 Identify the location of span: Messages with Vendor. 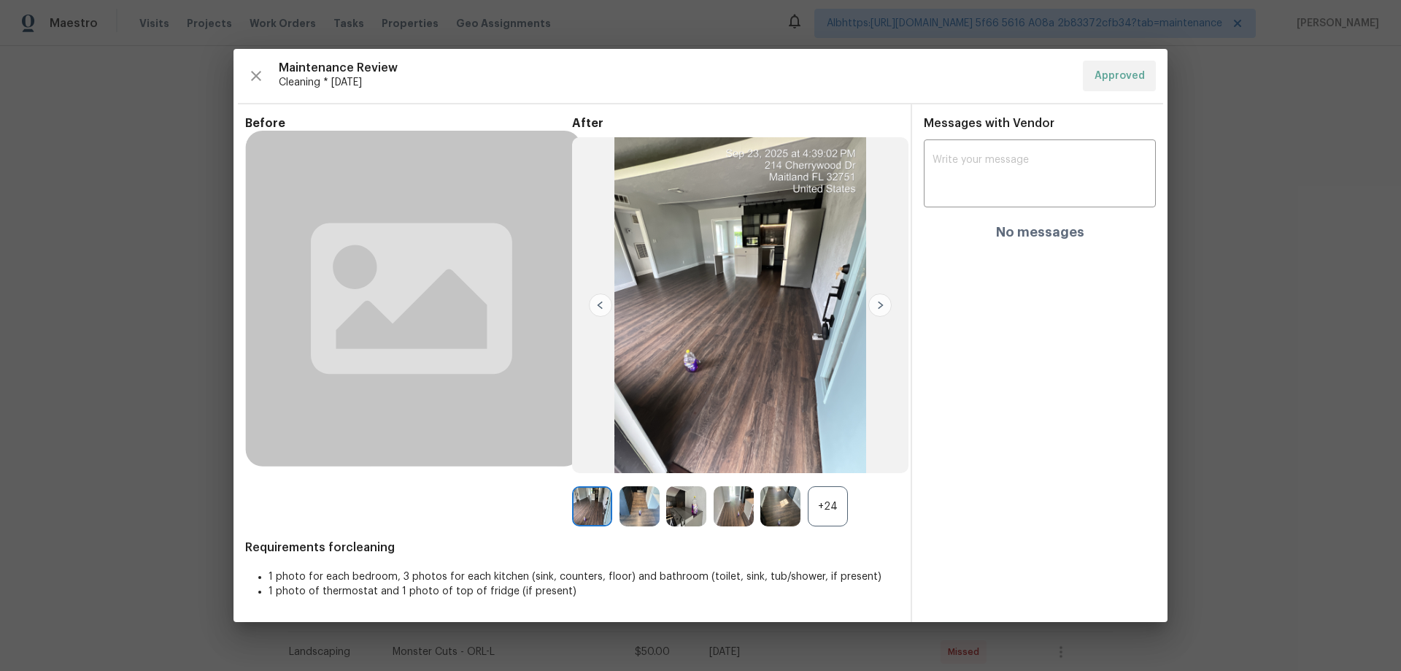
(989, 123).